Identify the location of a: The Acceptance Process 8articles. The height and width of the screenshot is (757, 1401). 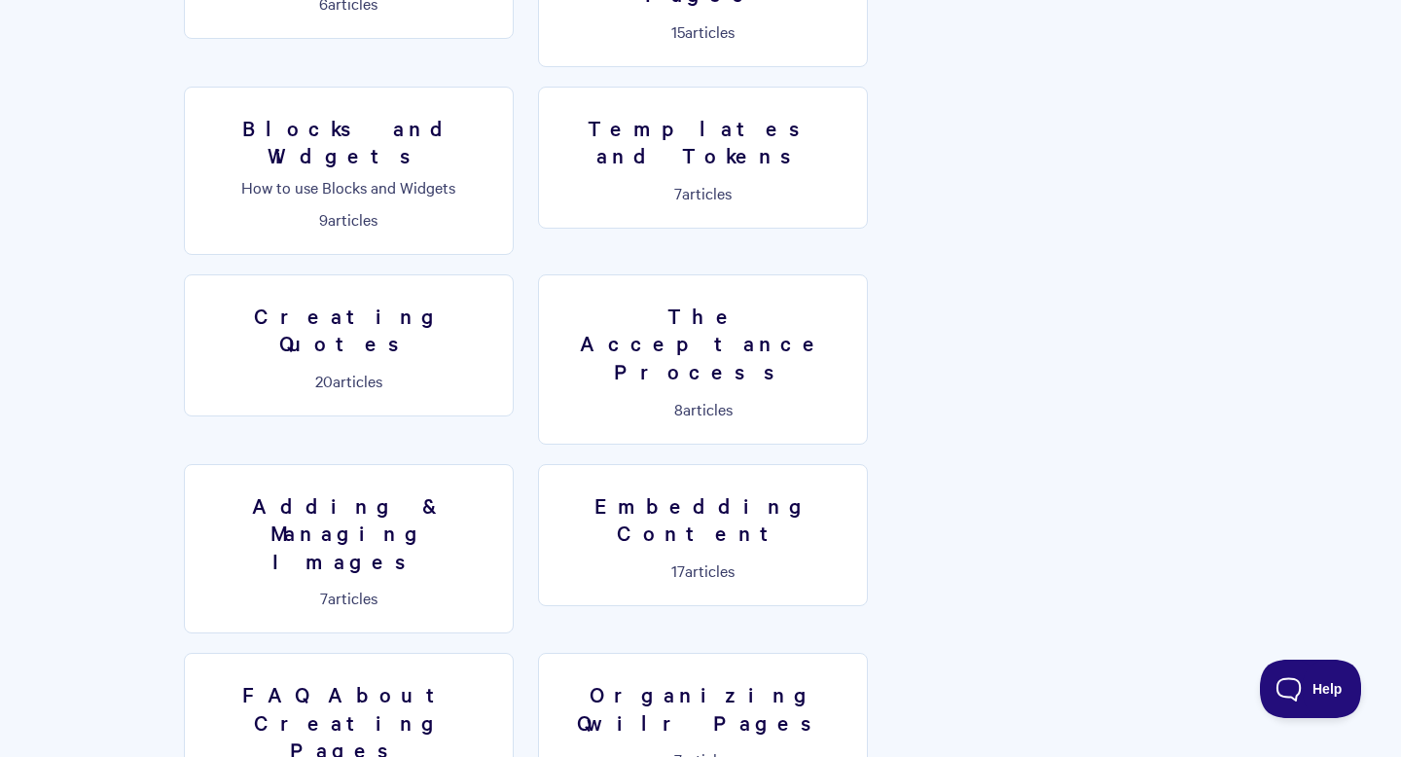
(702, 359).